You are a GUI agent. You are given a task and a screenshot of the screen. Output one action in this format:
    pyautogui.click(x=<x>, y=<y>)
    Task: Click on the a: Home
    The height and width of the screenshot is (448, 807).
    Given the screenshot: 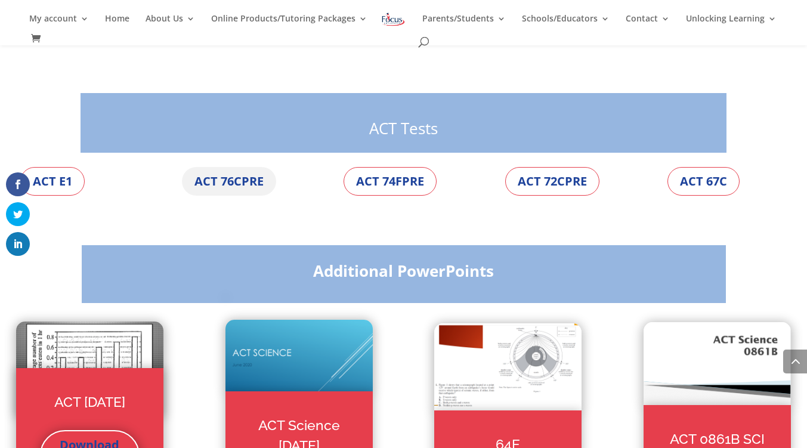 What is the action you would take?
    pyautogui.click(x=117, y=24)
    